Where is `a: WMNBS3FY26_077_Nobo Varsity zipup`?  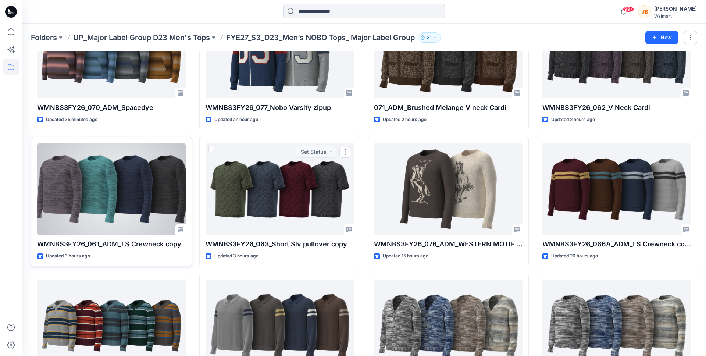 a: WMNBS3FY26_077_Nobo Varsity zipup is located at coordinates (280, 52).